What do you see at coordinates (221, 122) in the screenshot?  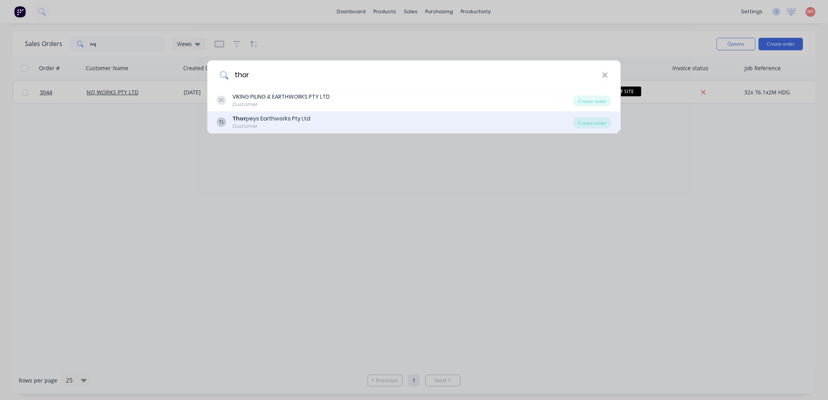 I see `div: TL` at bounding box center [221, 122].